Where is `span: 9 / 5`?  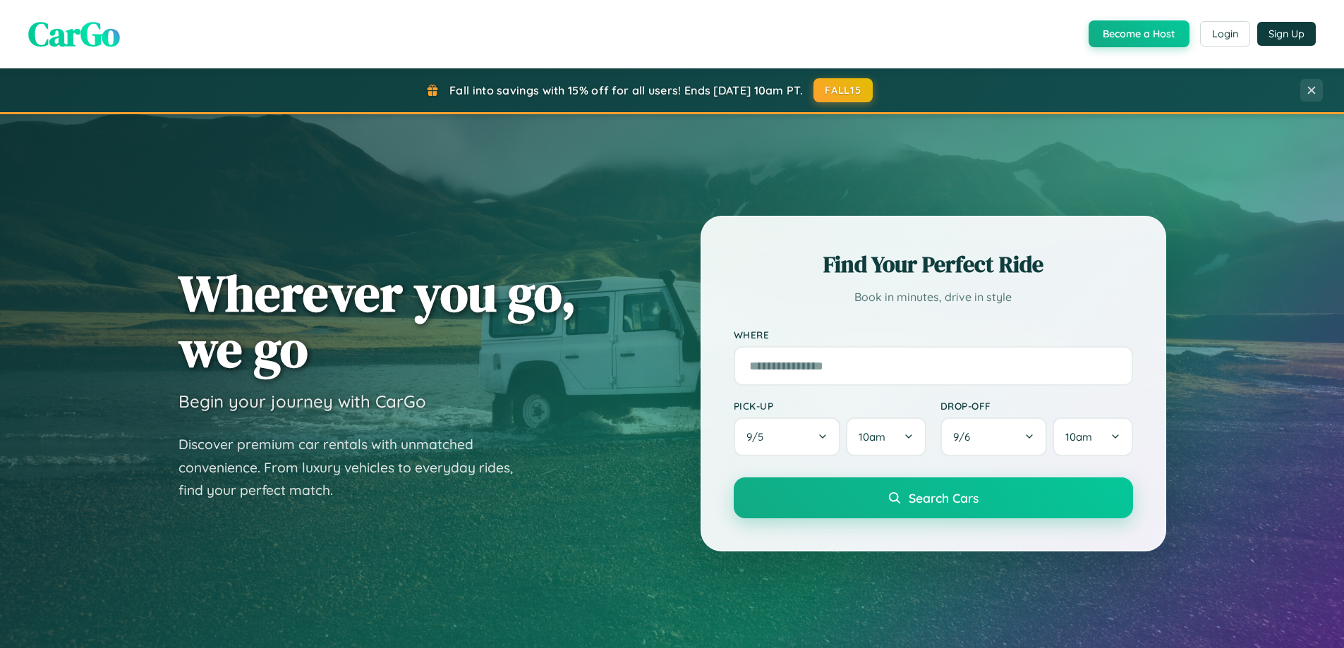
span: 9 / 5 is located at coordinates (758, 437).